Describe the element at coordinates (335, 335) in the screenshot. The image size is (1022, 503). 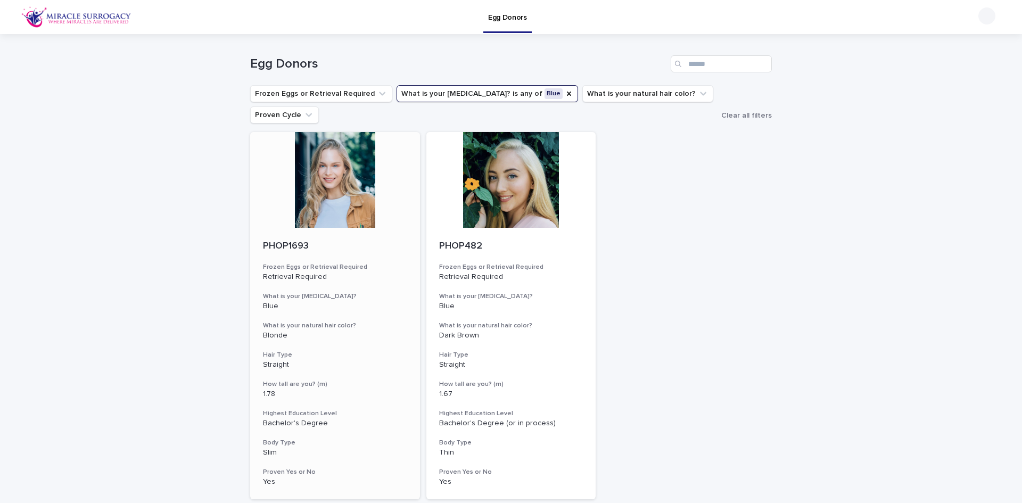
I see `p: Blonde` at that location.